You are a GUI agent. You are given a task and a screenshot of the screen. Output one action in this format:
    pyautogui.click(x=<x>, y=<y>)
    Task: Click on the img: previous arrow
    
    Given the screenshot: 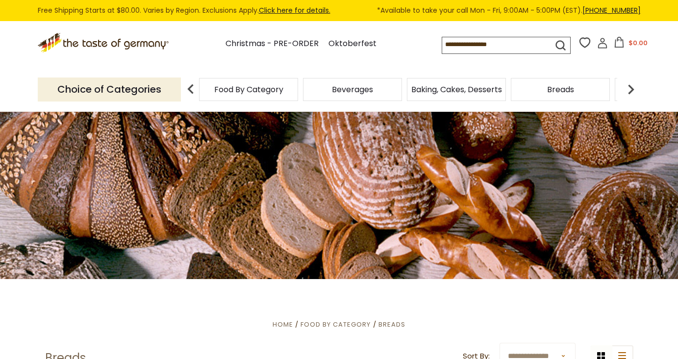 What is the action you would take?
    pyautogui.click(x=191, y=89)
    